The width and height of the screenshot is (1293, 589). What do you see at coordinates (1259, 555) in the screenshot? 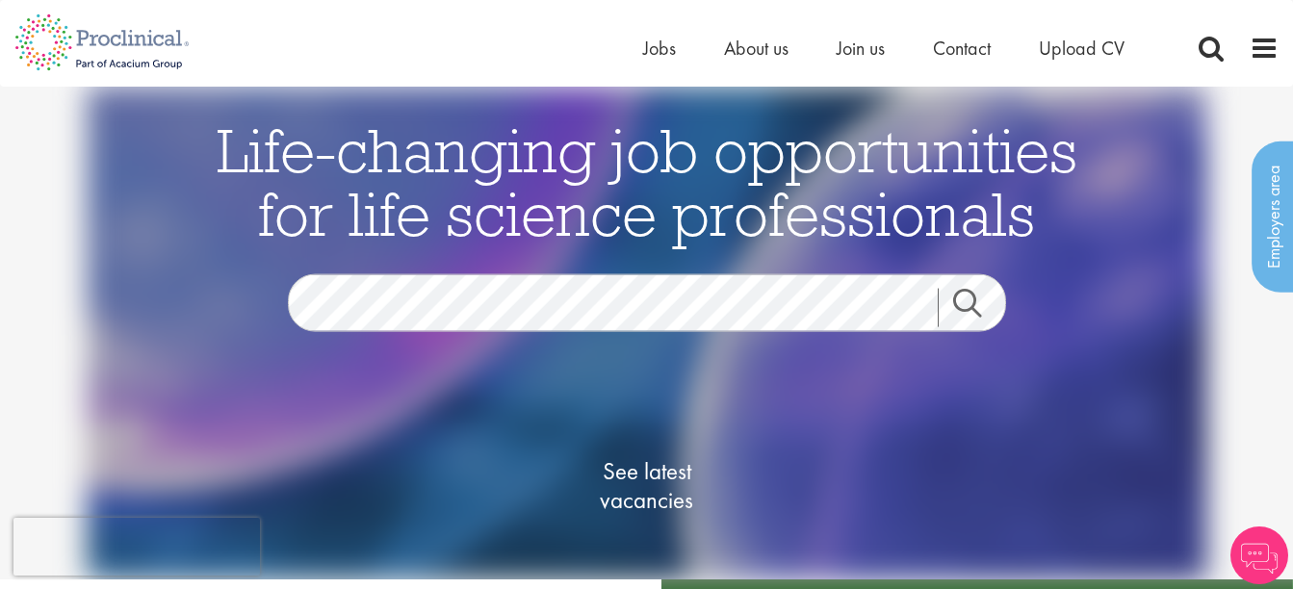
I see `img: Chatbot` at bounding box center [1259, 555].